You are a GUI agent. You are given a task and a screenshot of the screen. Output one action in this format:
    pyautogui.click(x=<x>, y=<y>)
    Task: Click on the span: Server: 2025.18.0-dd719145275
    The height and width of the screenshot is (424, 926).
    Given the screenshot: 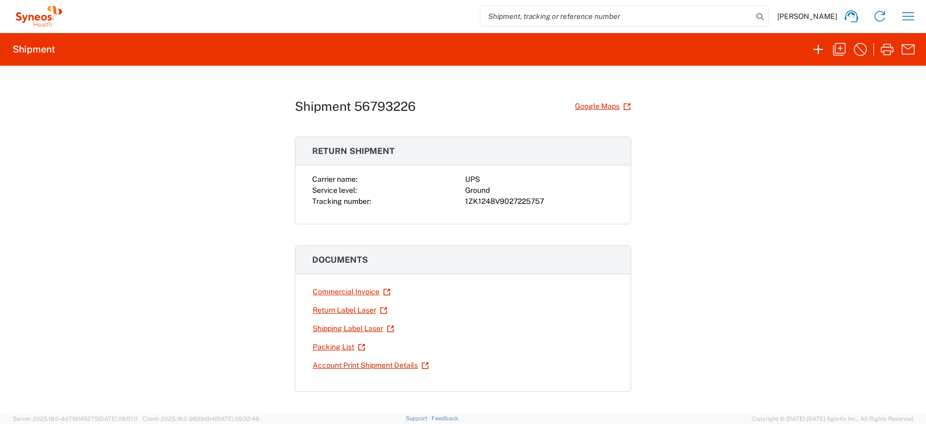 What is the action you would take?
    pyautogui.click(x=75, y=419)
    